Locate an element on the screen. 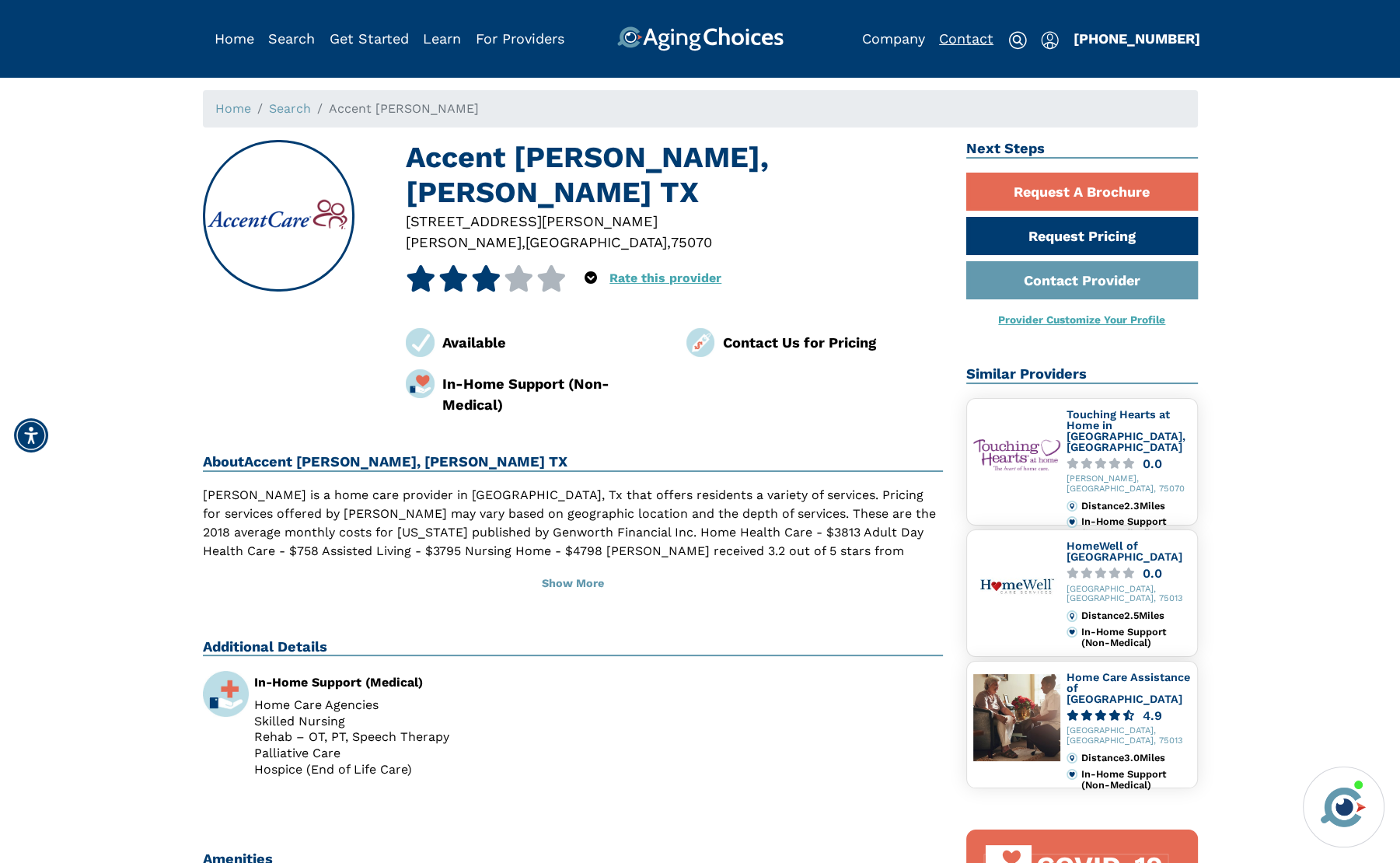 The height and width of the screenshot is (863, 1400). img: user-icon.svg is located at coordinates (1049, 40).